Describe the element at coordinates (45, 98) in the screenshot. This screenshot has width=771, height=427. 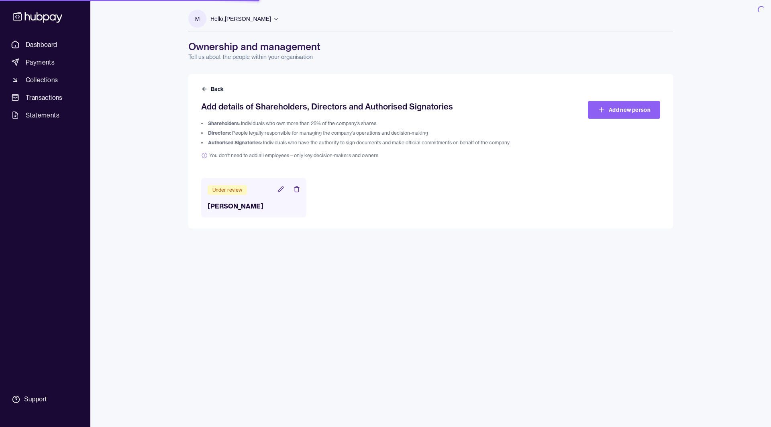
I see `a: Transactions` at that location.